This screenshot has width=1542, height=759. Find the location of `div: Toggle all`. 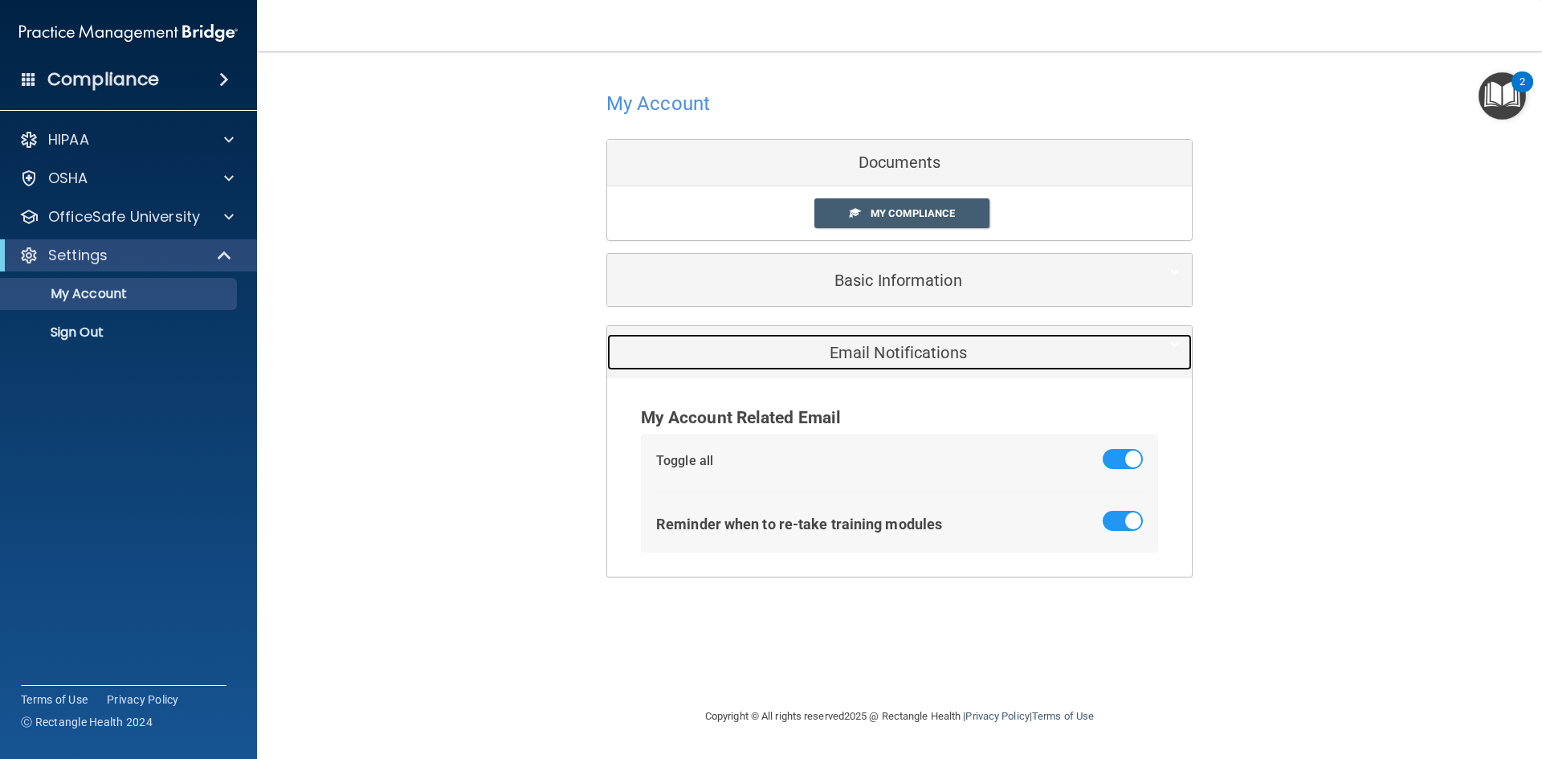

div: Toggle all is located at coordinates (684, 461).